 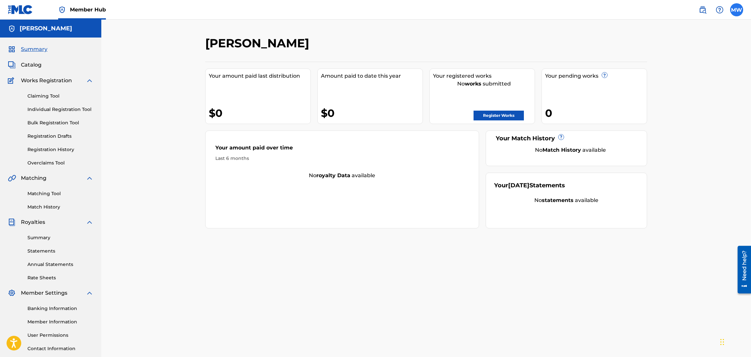 I want to click on a: Bulk Registration Tool, so click(x=60, y=123).